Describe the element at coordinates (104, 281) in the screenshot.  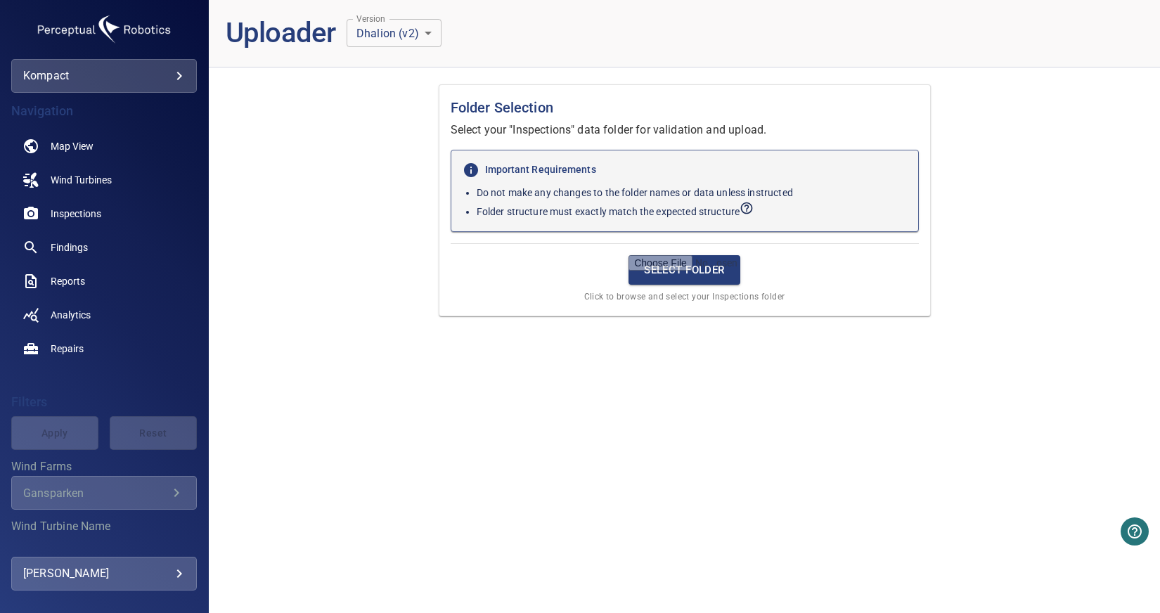
I see `a: reports noActive` at that location.